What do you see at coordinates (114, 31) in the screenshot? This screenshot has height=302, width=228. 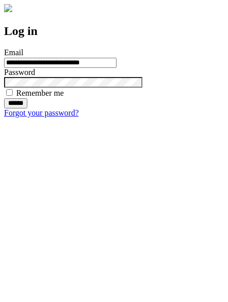 I see `h2: Log in` at bounding box center [114, 31].